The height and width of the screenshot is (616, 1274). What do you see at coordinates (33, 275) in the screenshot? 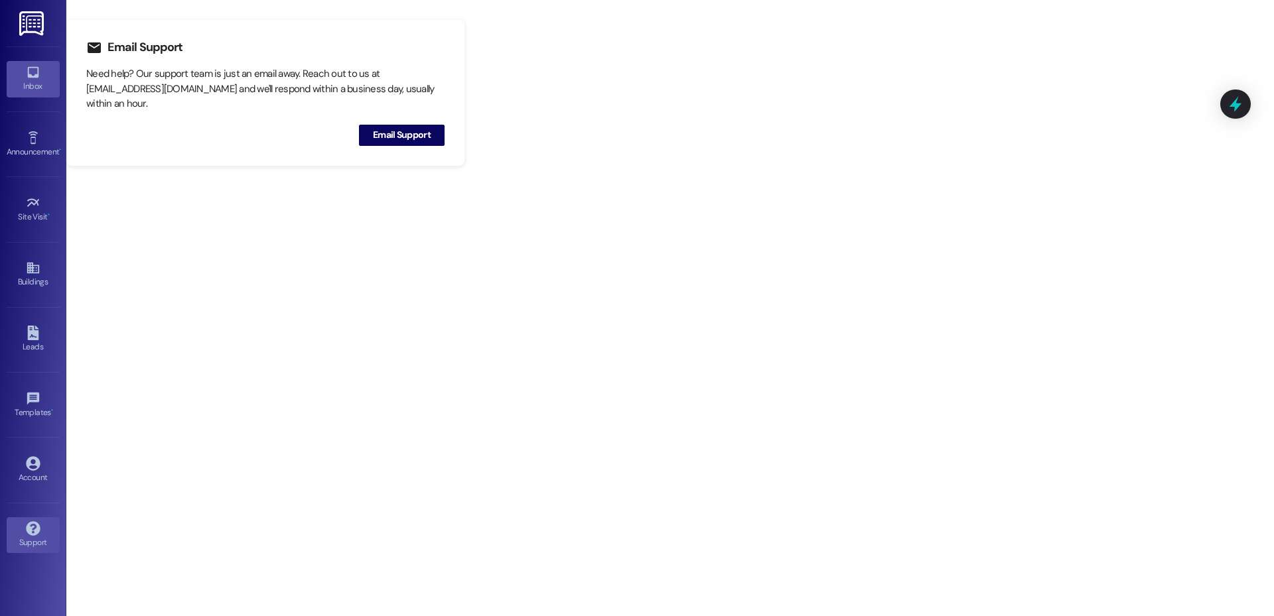
I see `a: Buildings` at bounding box center [33, 275].